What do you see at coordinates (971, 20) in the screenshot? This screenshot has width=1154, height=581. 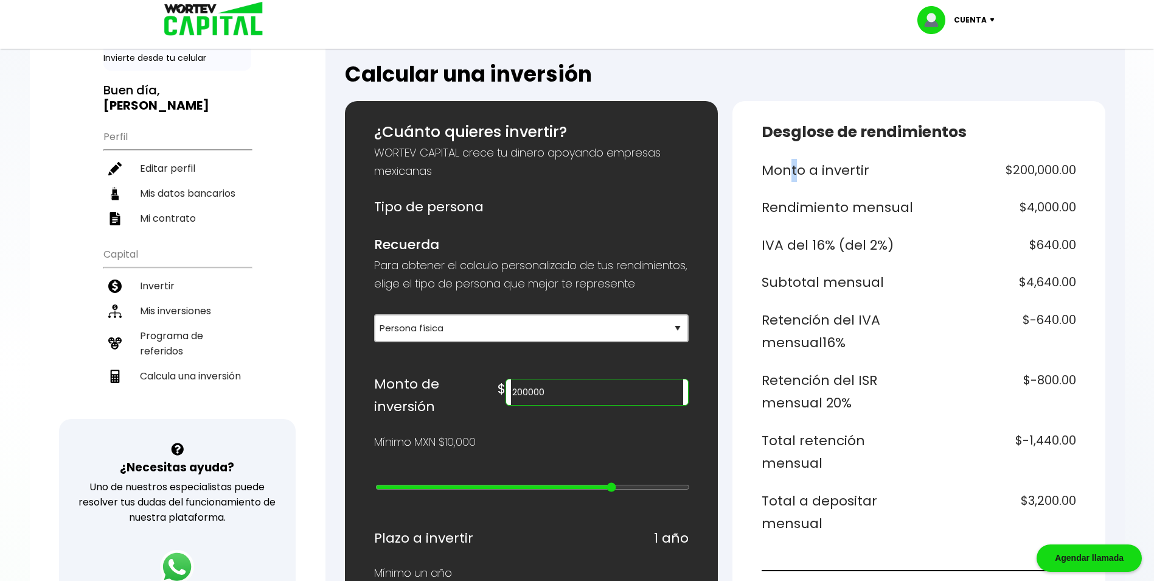 I see `p: Cuenta` at bounding box center [971, 20].